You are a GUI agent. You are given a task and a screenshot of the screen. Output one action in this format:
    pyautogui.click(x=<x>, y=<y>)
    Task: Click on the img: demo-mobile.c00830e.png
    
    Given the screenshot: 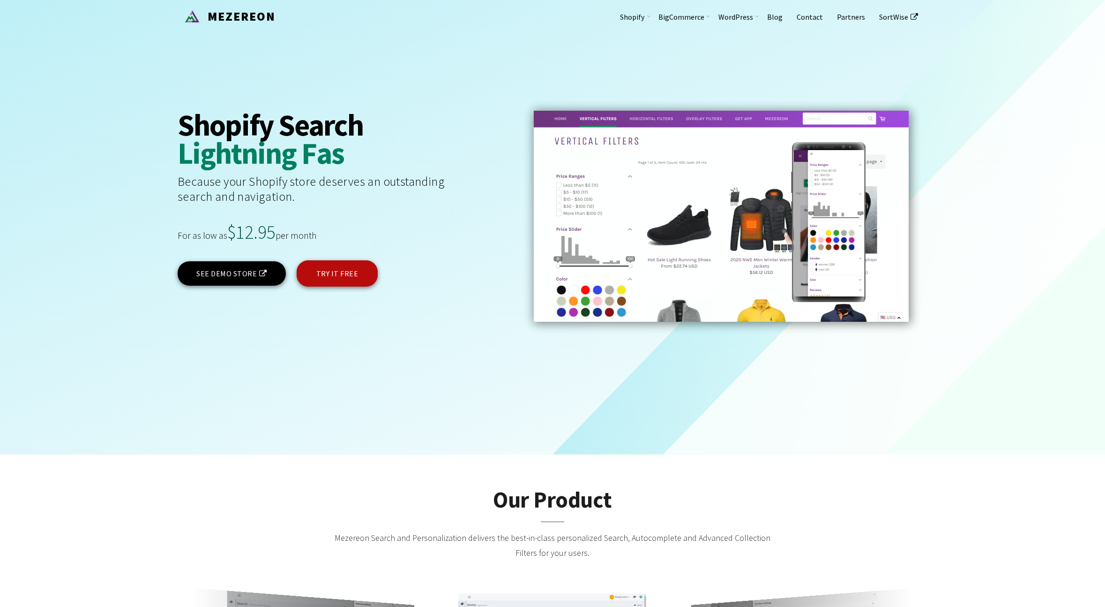 What is the action you would take?
    pyautogui.click(x=829, y=223)
    